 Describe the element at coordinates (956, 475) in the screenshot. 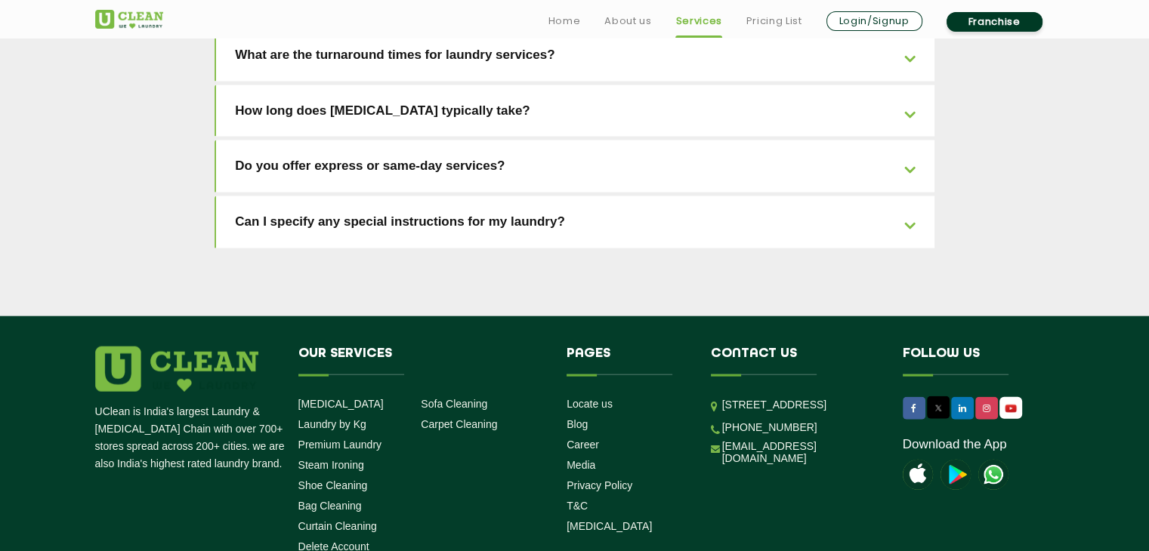

I see `img: playstoreicon.png` at that location.